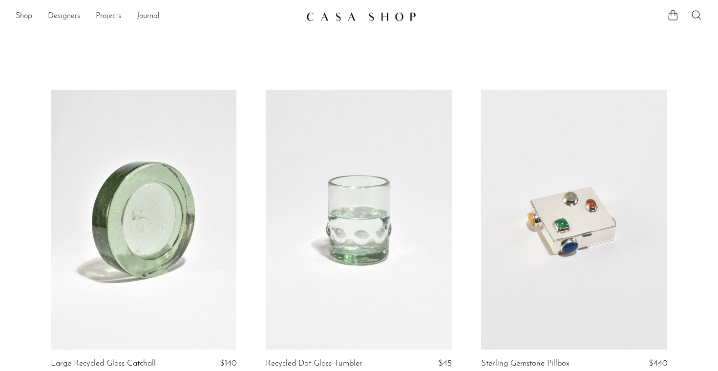 The height and width of the screenshot is (371, 718). What do you see at coordinates (445, 364) in the screenshot?
I see `span: $45` at bounding box center [445, 364].